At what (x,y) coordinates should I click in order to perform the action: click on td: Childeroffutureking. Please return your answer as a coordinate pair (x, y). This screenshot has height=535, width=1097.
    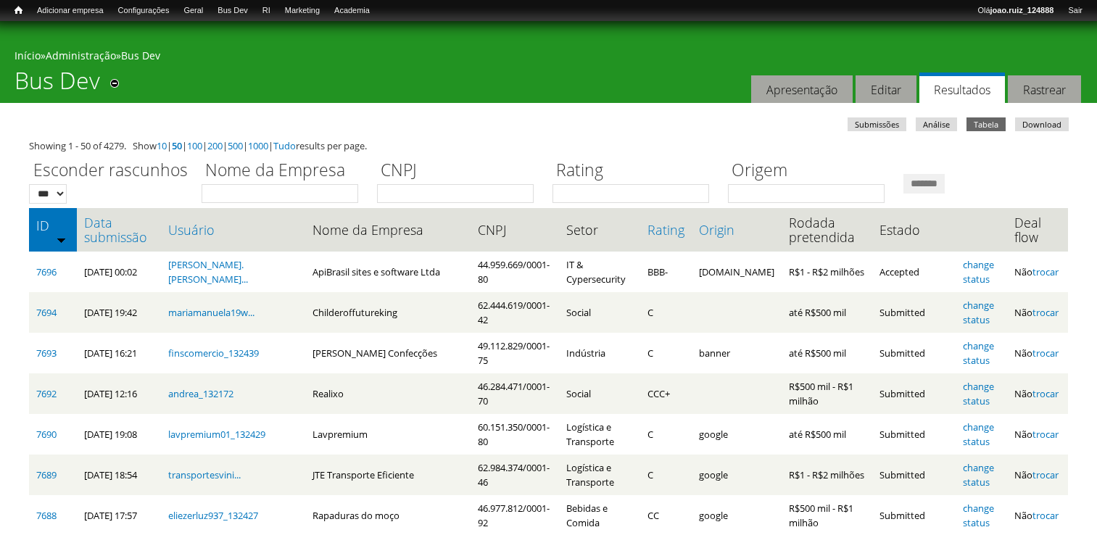
    Looking at the image, I should click on (388, 312).